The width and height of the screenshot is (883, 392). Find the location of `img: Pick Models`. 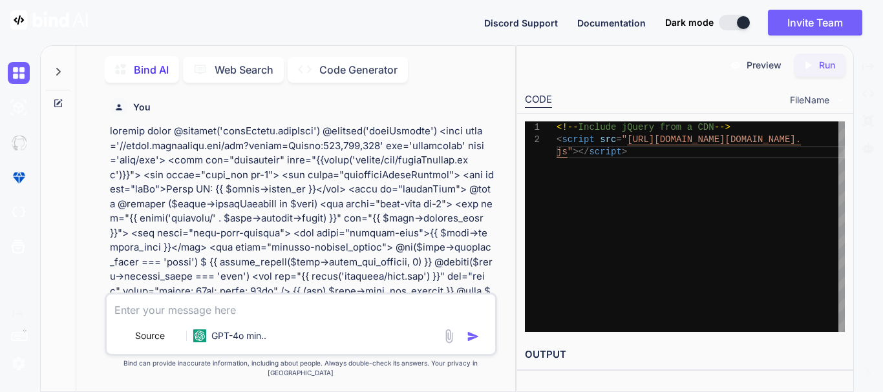

img: Pick Models is located at coordinates (174, 336).